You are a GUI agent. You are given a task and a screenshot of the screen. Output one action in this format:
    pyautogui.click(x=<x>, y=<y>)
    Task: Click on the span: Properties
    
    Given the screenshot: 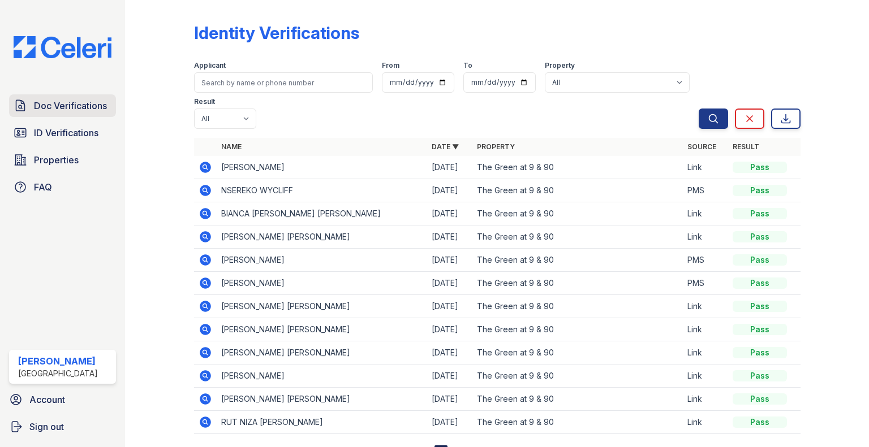 What is the action you would take?
    pyautogui.click(x=56, y=160)
    